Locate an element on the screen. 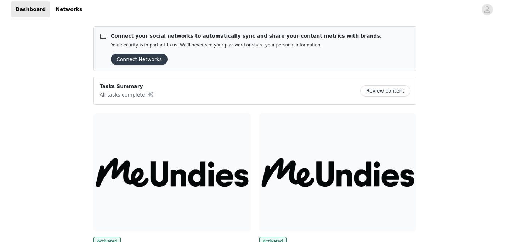  p: Connect your social networks to automatically sync and share your content metrics with brands. is located at coordinates (246, 36).